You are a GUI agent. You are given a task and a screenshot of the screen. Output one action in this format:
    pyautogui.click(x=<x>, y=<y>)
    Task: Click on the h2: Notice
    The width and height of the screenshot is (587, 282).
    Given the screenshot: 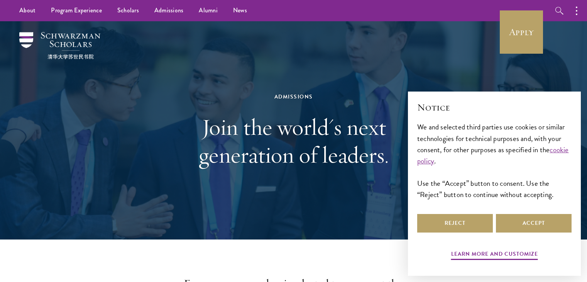 What is the action you would take?
    pyautogui.click(x=494, y=107)
    